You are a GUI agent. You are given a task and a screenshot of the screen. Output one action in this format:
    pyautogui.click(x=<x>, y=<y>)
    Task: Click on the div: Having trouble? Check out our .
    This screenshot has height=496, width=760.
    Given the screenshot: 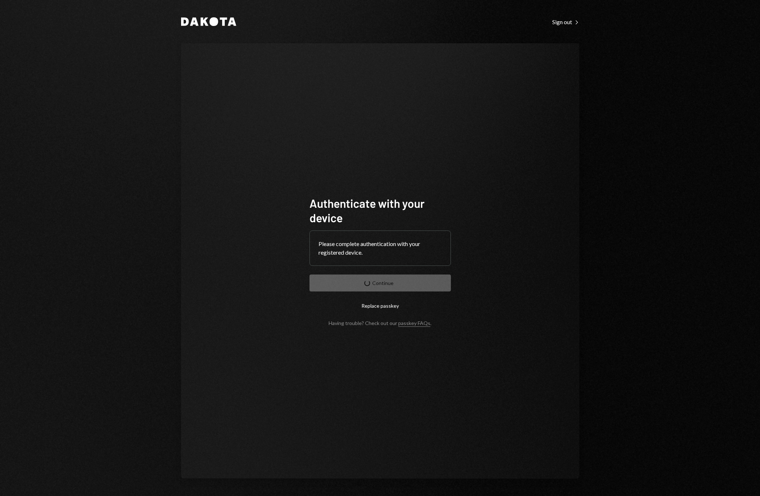 What is the action you would take?
    pyautogui.click(x=380, y=323)
    